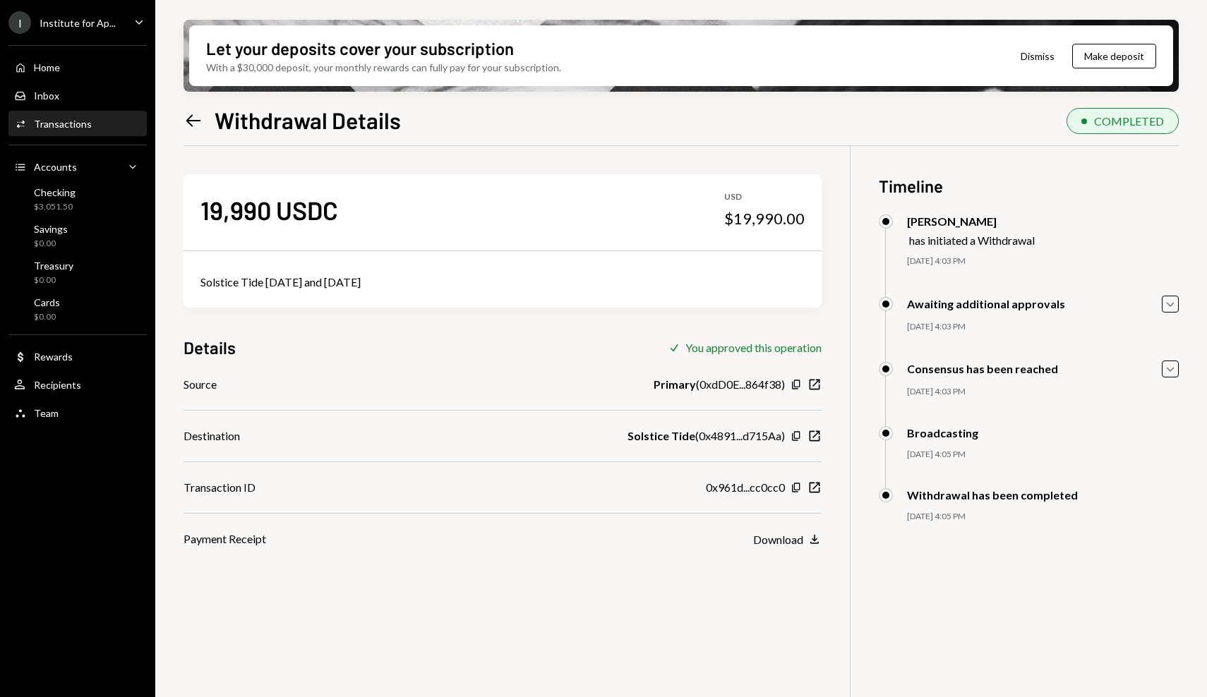 The width and height of the screenshot is (1207, 697). What do you see at coordinates (942, 433) in the screenshot?
I see `div: Broadcasting` at bounding box center [942, 433].